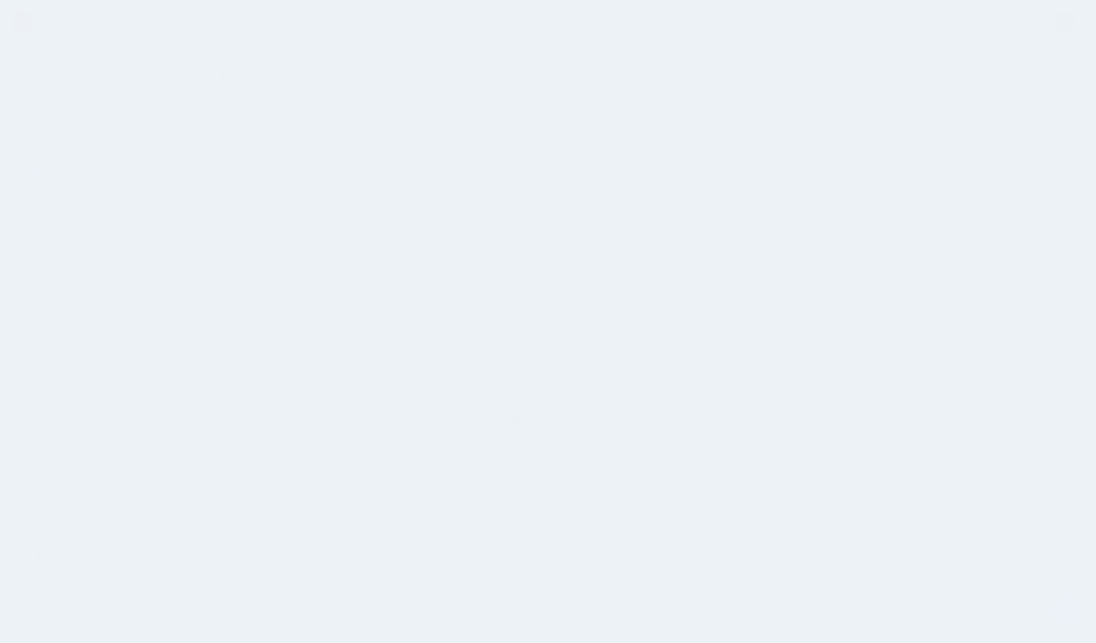 This screenshot has height=643, width=1096. What do you see at coordinates (231, 149) in the screenshot?
I see `a: Active35` at bounding box center [231, 149].